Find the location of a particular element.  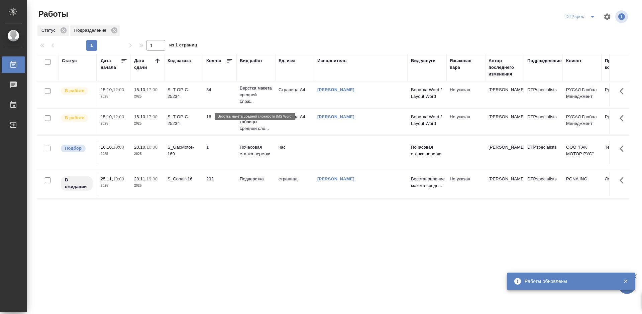

button: Закрыть is located at coordinates (625, 282).